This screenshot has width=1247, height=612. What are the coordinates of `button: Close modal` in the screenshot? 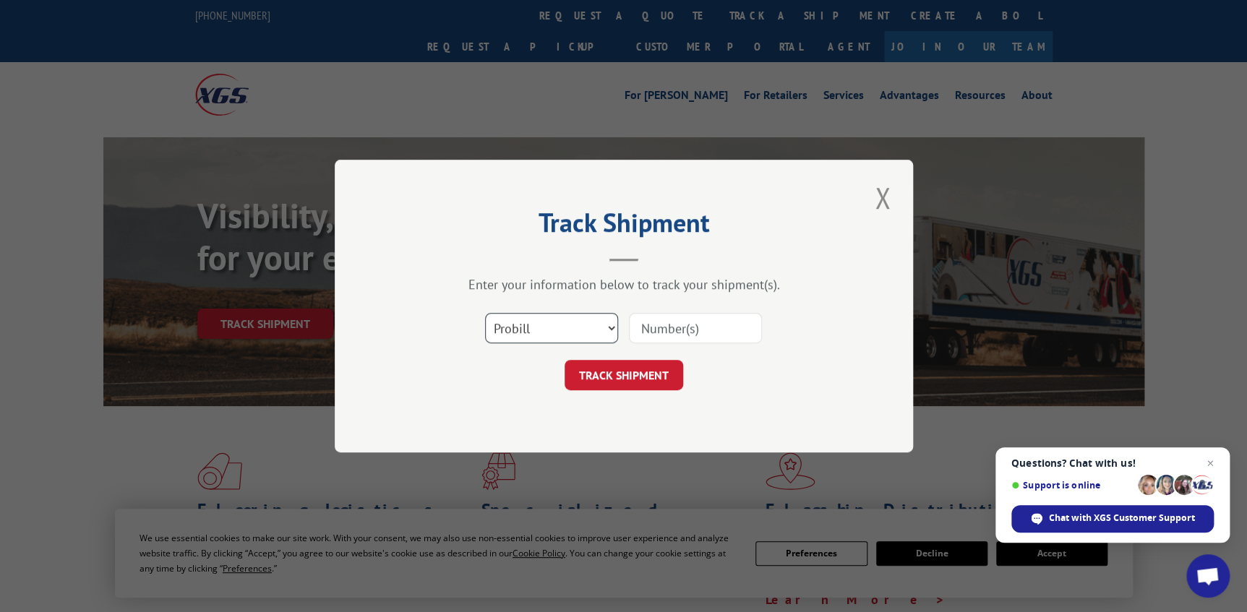 It's located at (882, 197).